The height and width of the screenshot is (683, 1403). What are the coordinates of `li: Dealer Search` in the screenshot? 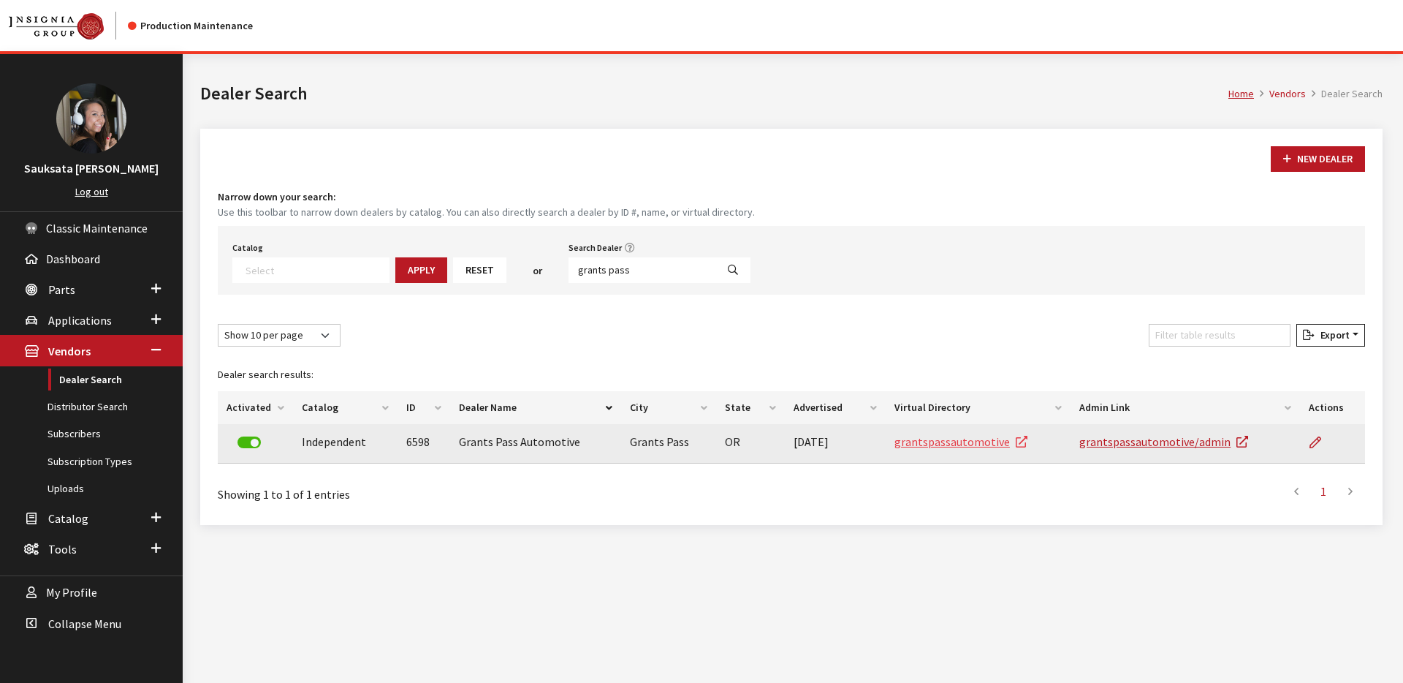 It's located at (1344, 94).